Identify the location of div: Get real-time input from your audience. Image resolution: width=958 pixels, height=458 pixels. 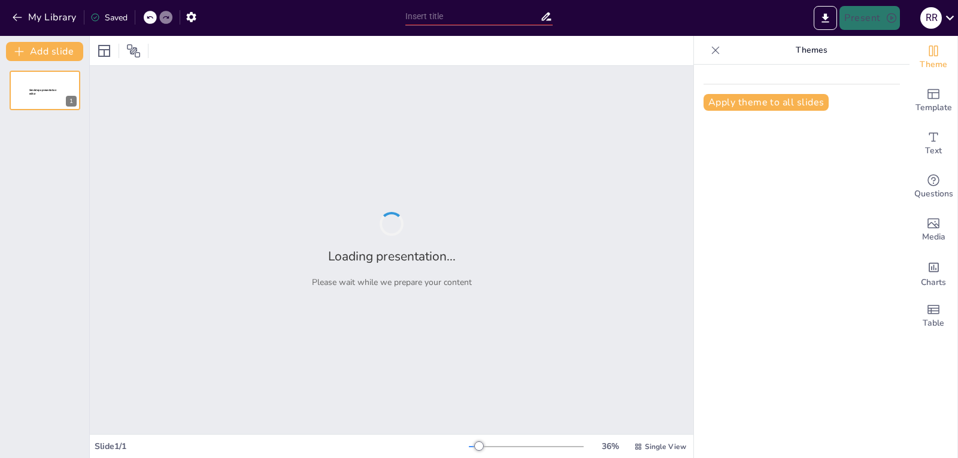
(934, 187).